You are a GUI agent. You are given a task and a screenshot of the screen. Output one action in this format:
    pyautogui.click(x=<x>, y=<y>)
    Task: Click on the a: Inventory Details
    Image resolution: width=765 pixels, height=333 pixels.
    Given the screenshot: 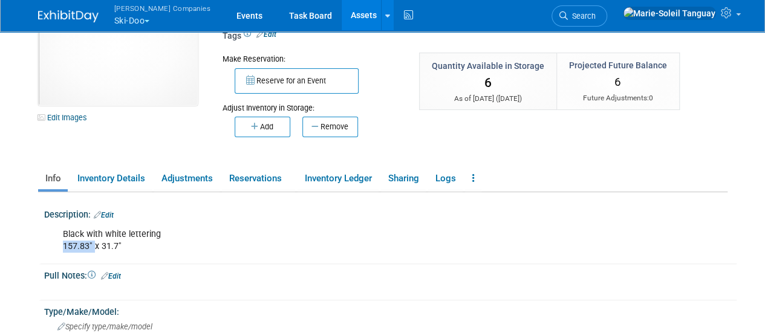 What is the action you would take?
    pyautogui.click(x=111, y=178)
    